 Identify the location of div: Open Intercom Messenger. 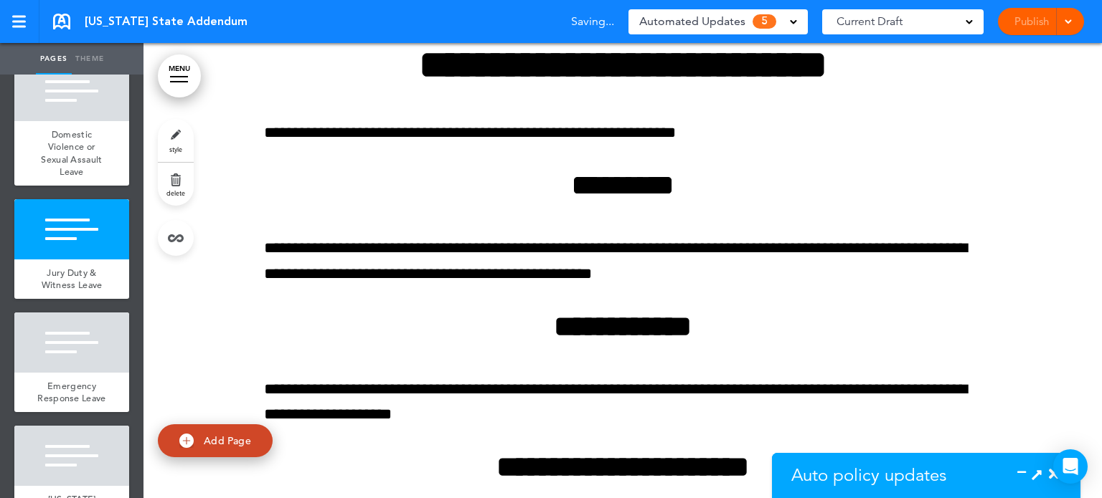
(1070, 467).